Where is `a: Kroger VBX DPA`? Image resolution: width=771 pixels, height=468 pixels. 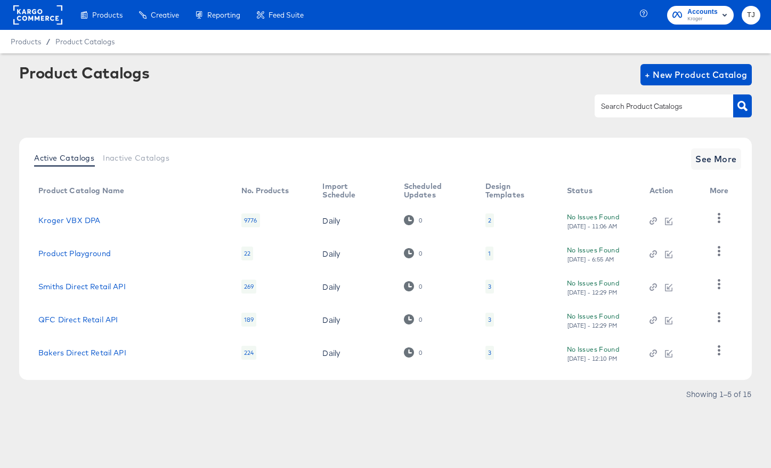
a: Kroger VBX DPA is located at coordinates (69, 220).